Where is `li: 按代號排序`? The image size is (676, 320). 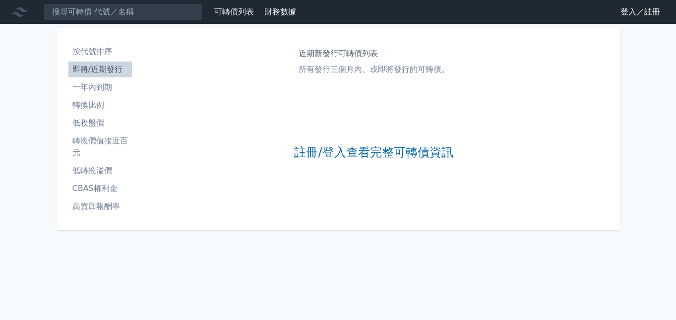
li: 按代號排序 is located at coordinates (100, 52).